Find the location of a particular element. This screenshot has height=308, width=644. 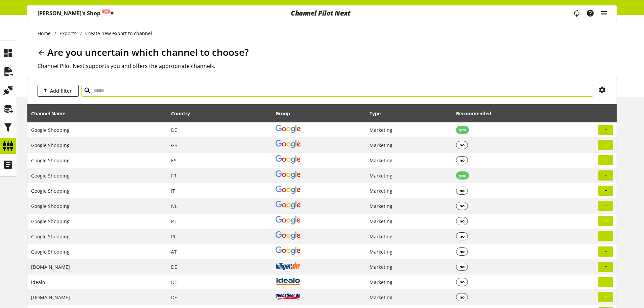

div: Recommended is located at coordinates (477, 113).